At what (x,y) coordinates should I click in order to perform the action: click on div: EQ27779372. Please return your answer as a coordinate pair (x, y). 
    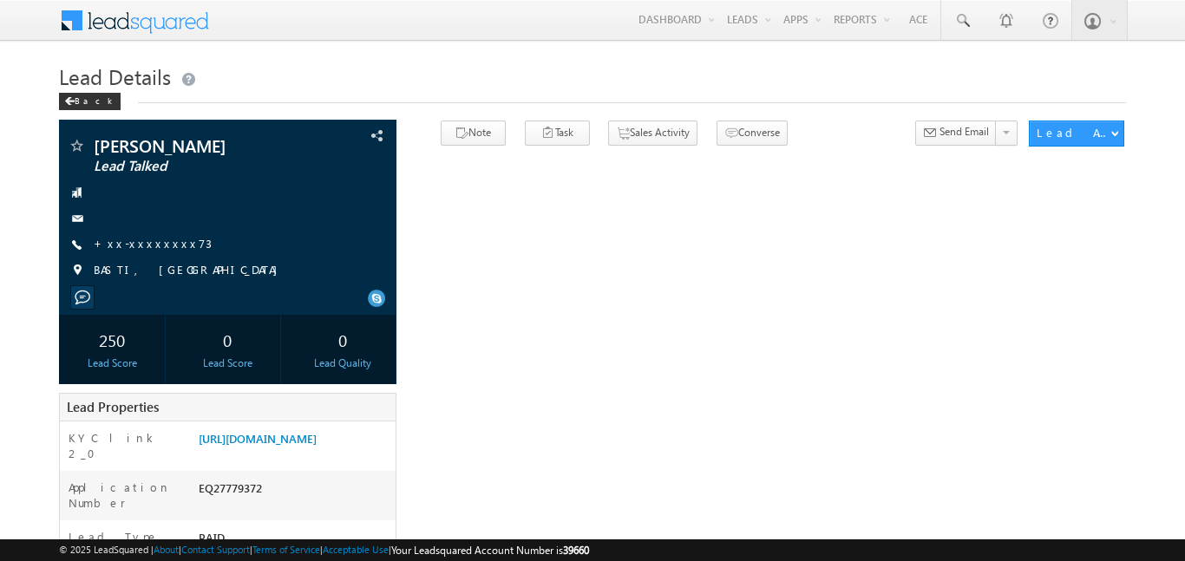
    Looking at the image, I should click on (295, 492).